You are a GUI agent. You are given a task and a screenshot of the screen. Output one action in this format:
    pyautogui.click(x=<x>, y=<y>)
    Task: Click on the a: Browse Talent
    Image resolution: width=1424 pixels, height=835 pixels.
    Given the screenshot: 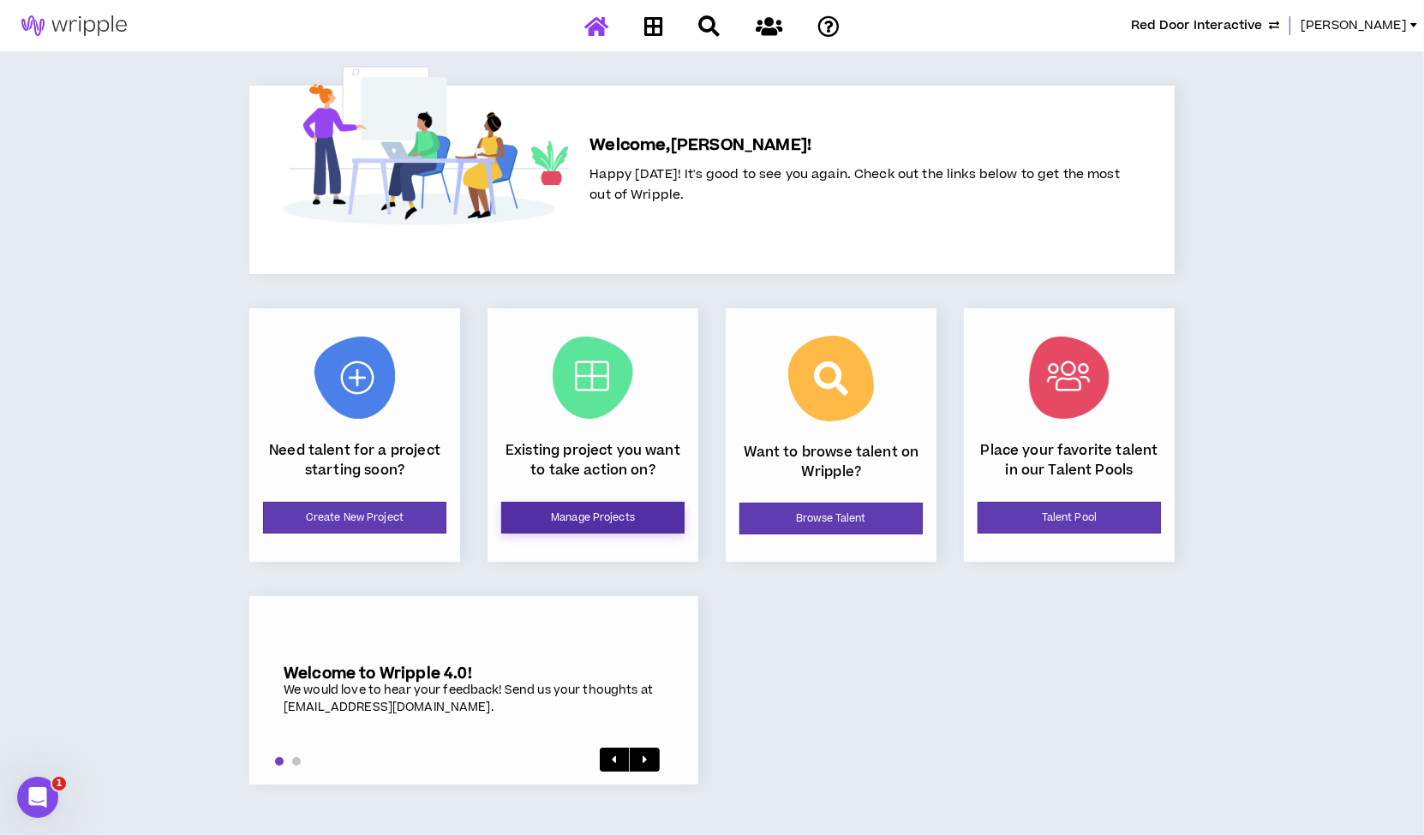 What is the action you would take?
    pyautogui.click(x=831, y=518)
    